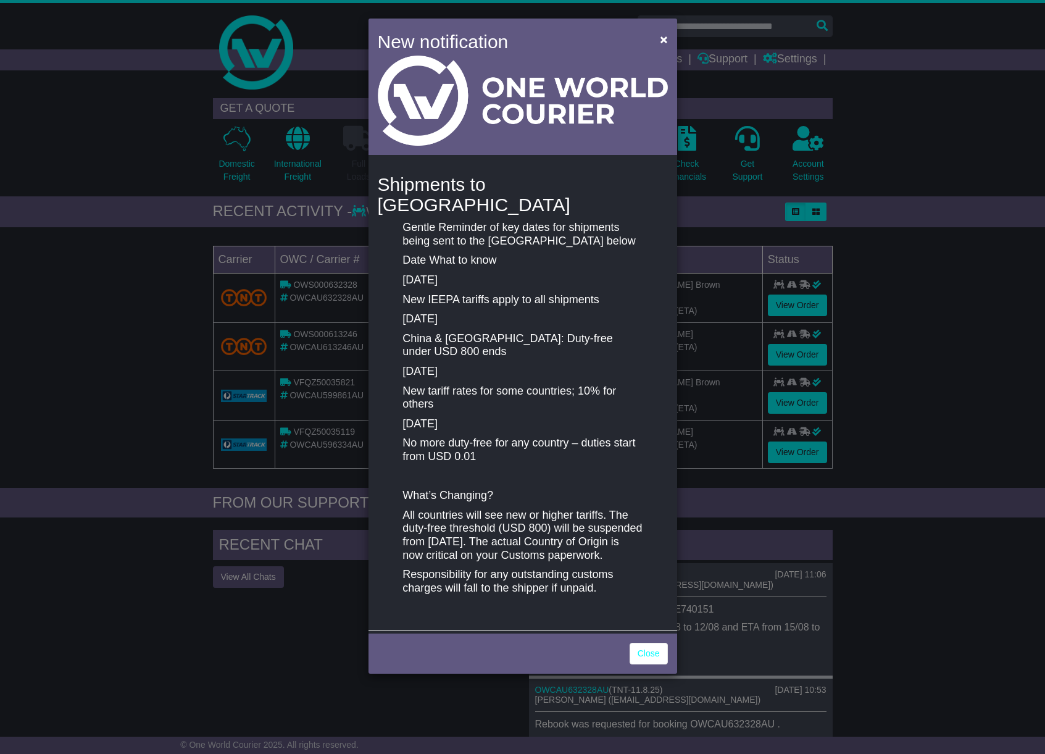 This screenshot has height=754, width=1045. I want to click on a: Close, so click(649, 653).